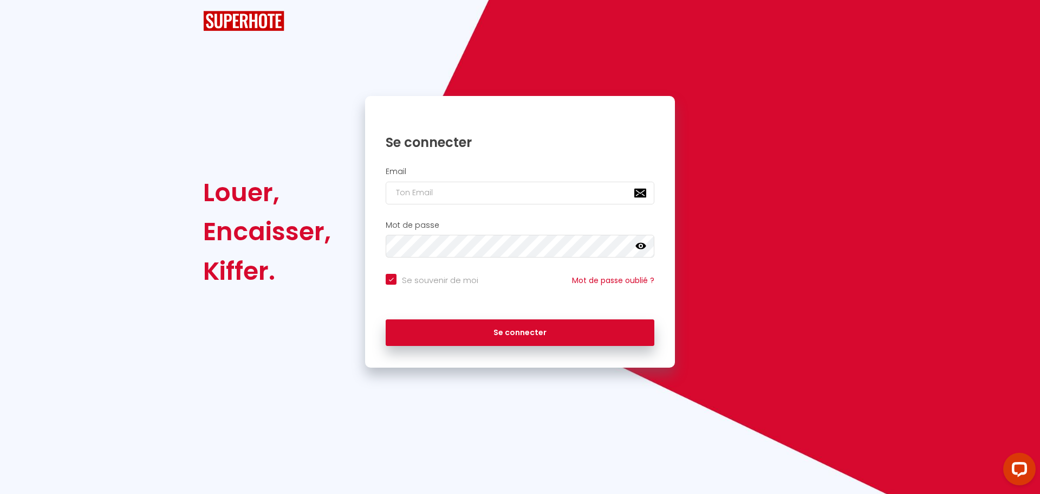 The height and width of the screenshot is (494, 1040). What do you see at coordinates (267, 192) in the screenshot?
I see `div: Louer,` at bounding box center [267, 192].